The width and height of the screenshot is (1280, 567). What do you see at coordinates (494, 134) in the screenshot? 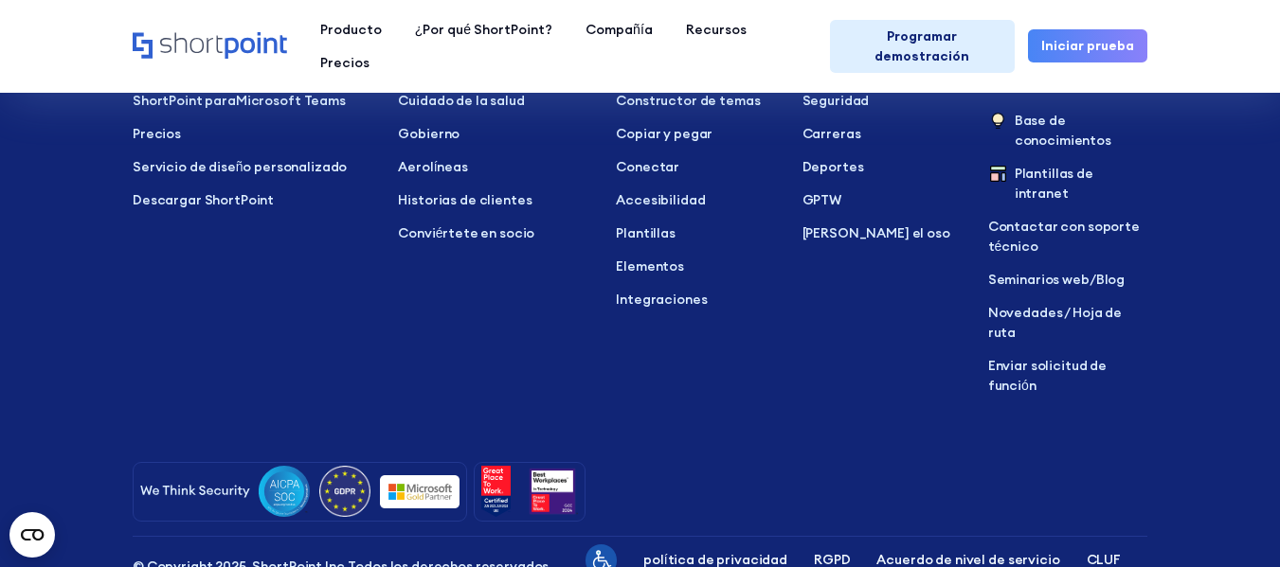
I see `a: Gobierno` at bounding box center [494, 134].